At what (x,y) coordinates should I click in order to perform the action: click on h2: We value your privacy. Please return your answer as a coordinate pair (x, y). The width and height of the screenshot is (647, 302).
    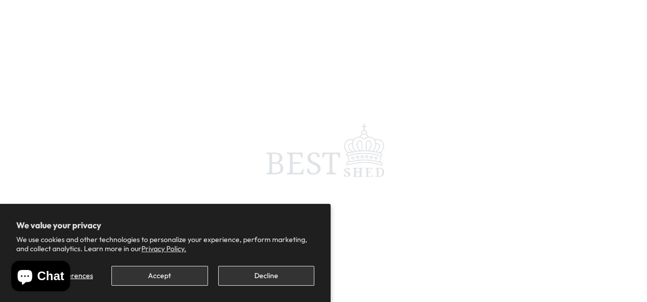
    Looking at the image, I should click on (165, 225).